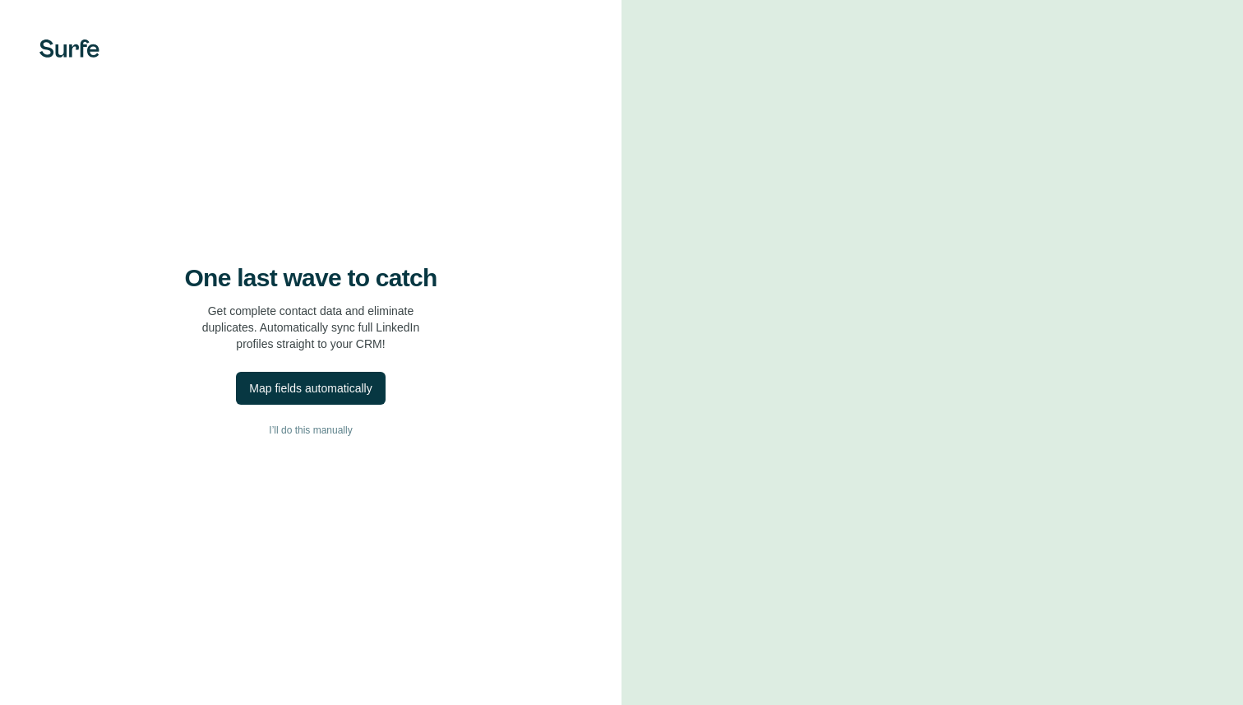 This screenshot has width=1243, height=705. Describe the element at coordinates (69, 49) in the screenshot. I see `img: Surfe's logo` at that location.